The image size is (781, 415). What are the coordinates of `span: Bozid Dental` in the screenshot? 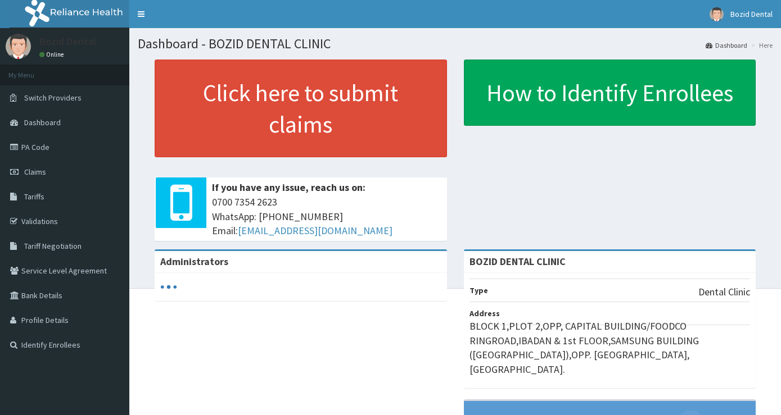 It's located at (751, 14).